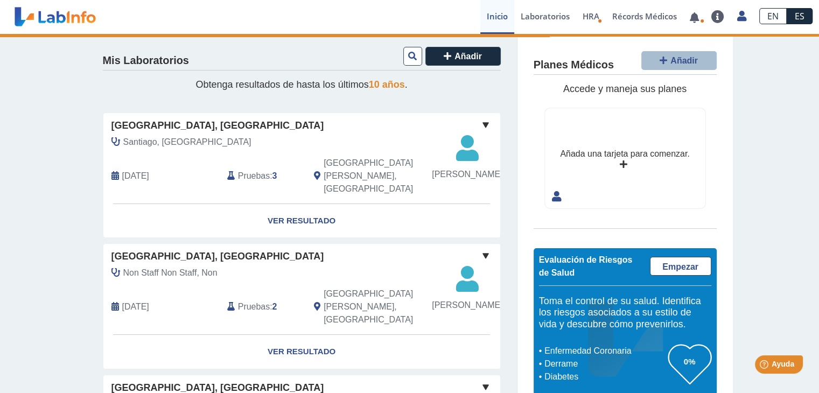 This screenshot has width=819, height=393. Describe the element at coordinates (625, 89) in the screenshot. I see `span: Accede y maneja sus planes` at that location.